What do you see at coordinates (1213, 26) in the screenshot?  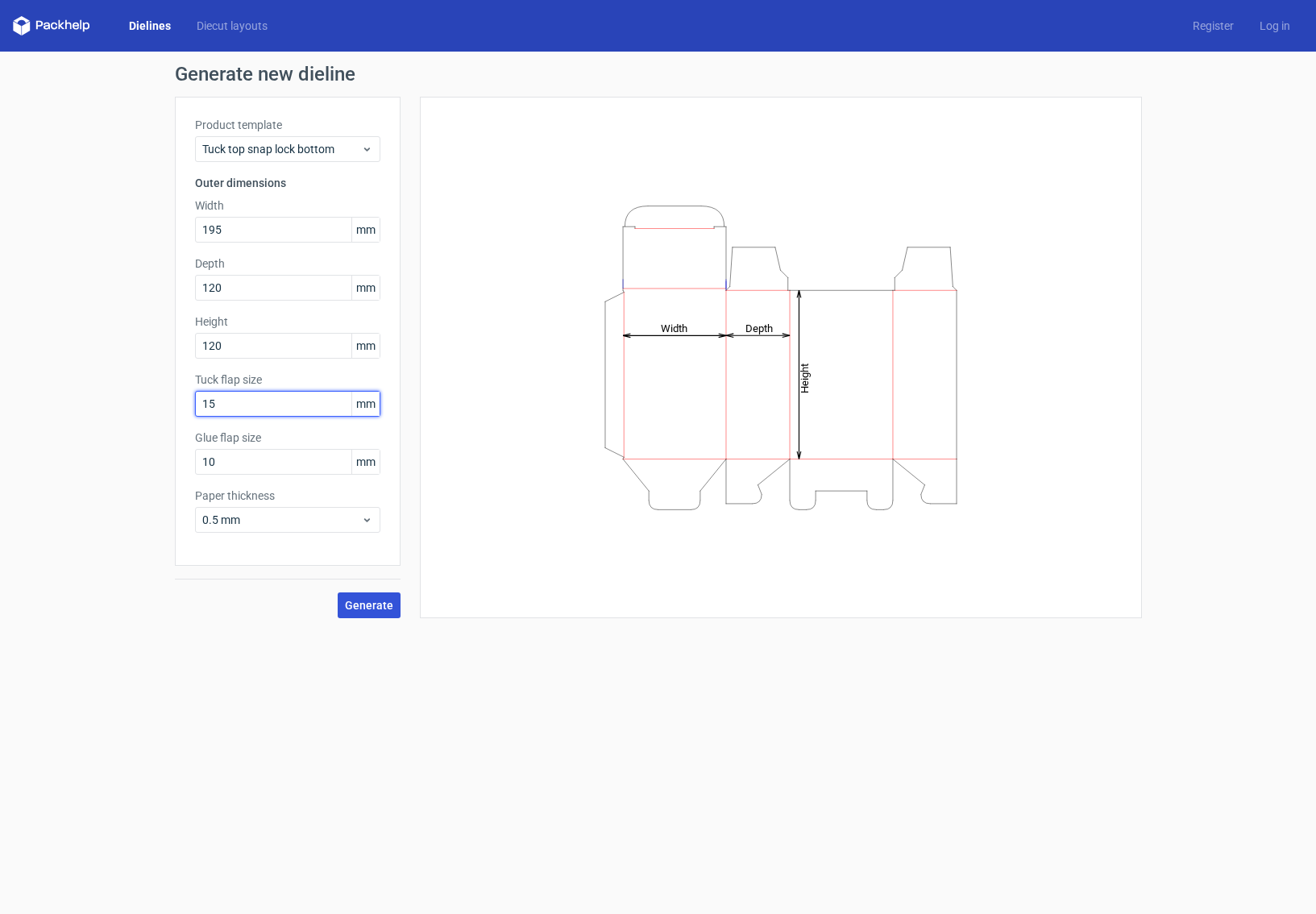 I see `a: Register` at bounding box center [1213, 26].